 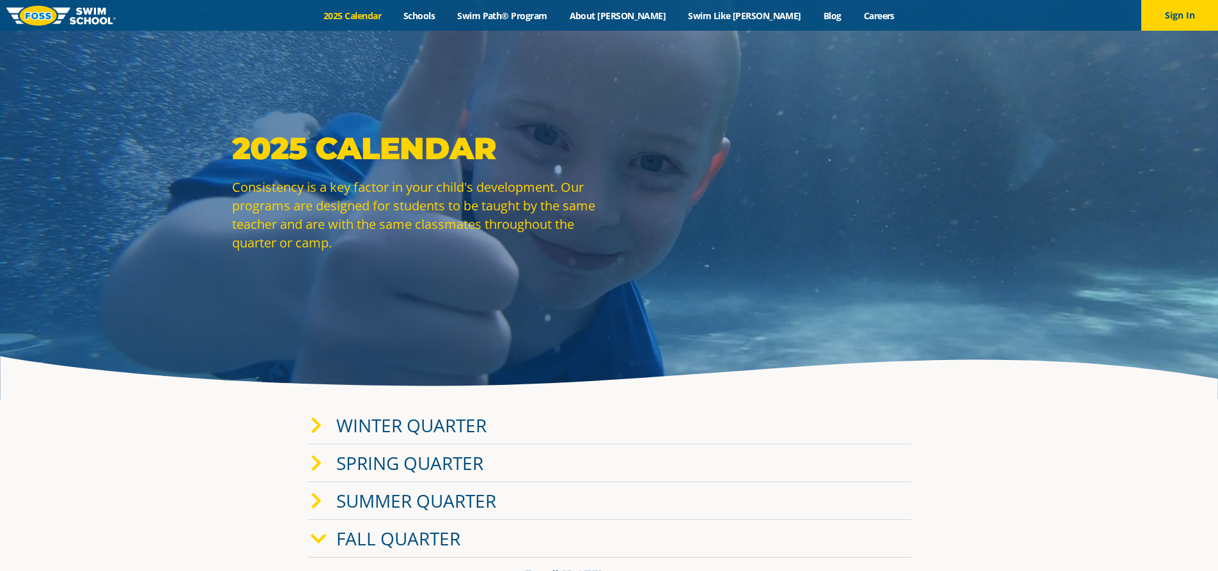 What do you see at coordinates (410, 463) in the screenshot?
I see `a: Spring Quarter` at bounding box center [410, 463].